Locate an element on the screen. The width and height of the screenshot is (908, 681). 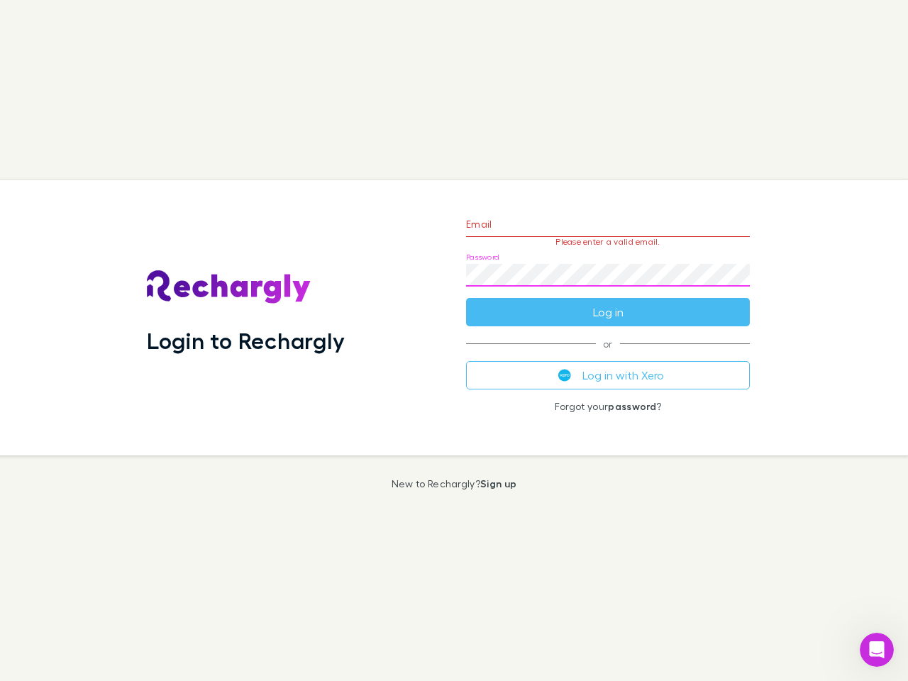
p: New to Rechargly? is located at coordinates (454, 484).